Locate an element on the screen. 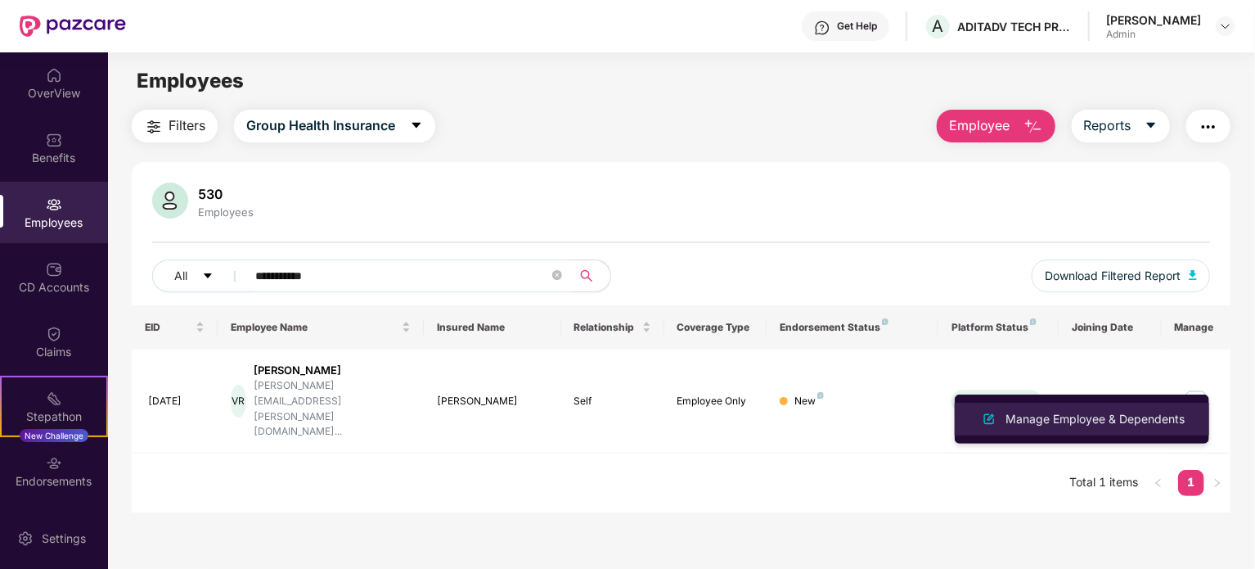 Image resolution: width=1255 pixels, height=569 pixels. img: svg+xml;base64,PHN2ZyBpZD0iSGVscC0zMngzMiIgeG1sbnM9Imh0dHA6Ly93d3cudzMub3JnLzIwMDAvc3ZnIiB3aWR0aD... is located at coordinates (822, 28).